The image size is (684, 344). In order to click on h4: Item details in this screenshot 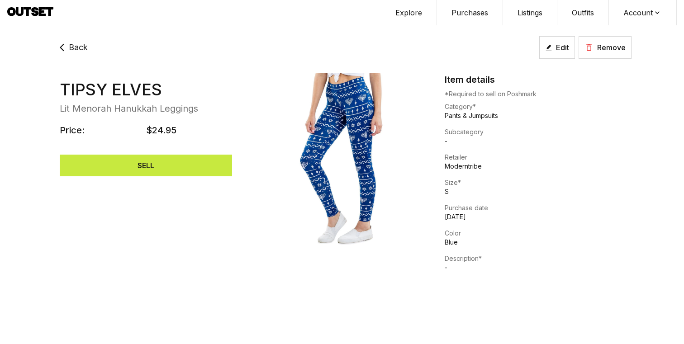, I will do `click(470, 80)`.